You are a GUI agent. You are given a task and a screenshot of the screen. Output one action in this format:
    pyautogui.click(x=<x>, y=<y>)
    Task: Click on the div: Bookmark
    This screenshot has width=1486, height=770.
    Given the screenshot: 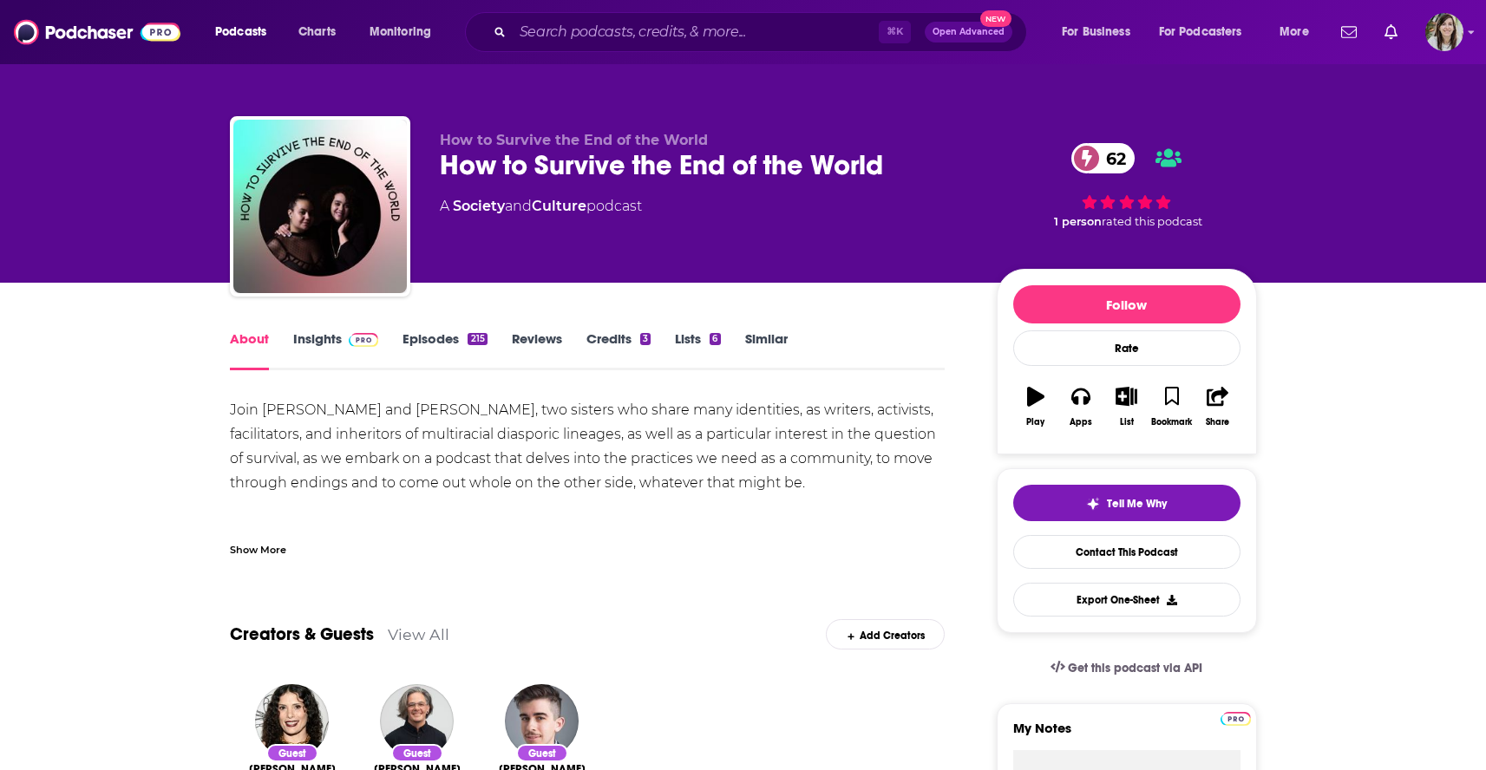 What is the action you would take?
    pyautogui.click(x=1171, y=422)
    